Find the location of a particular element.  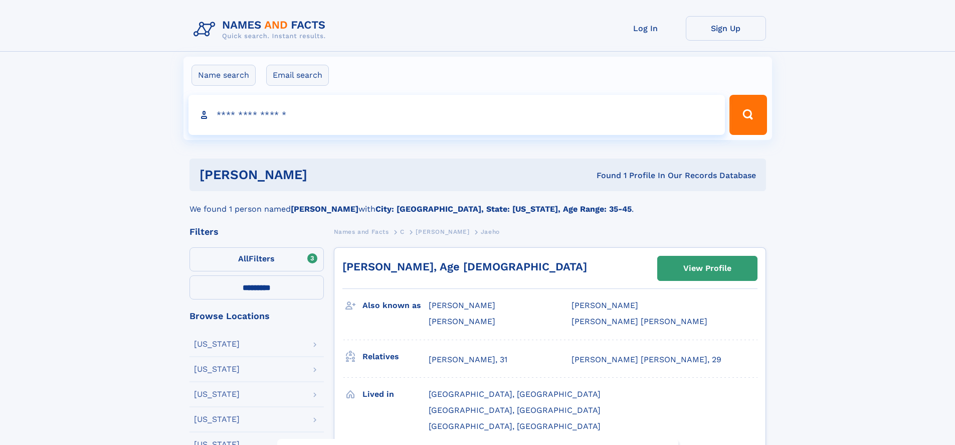

label: Email search is located at coordinates (297, 75).